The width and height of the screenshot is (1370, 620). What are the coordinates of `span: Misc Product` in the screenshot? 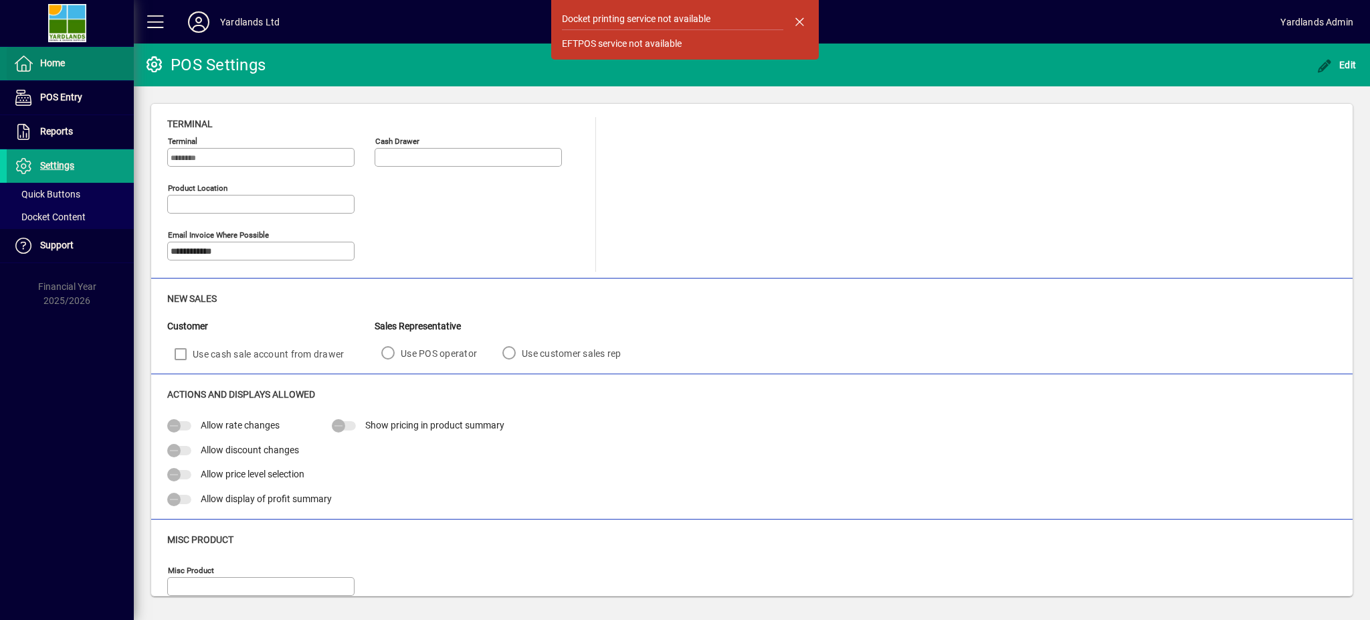 It's located at (200, 539).